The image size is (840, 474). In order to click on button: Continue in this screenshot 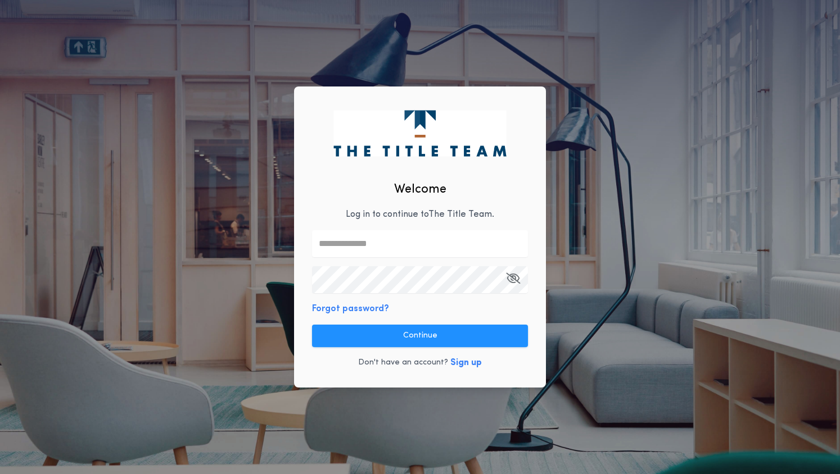, I will do `click(420, 336)`.